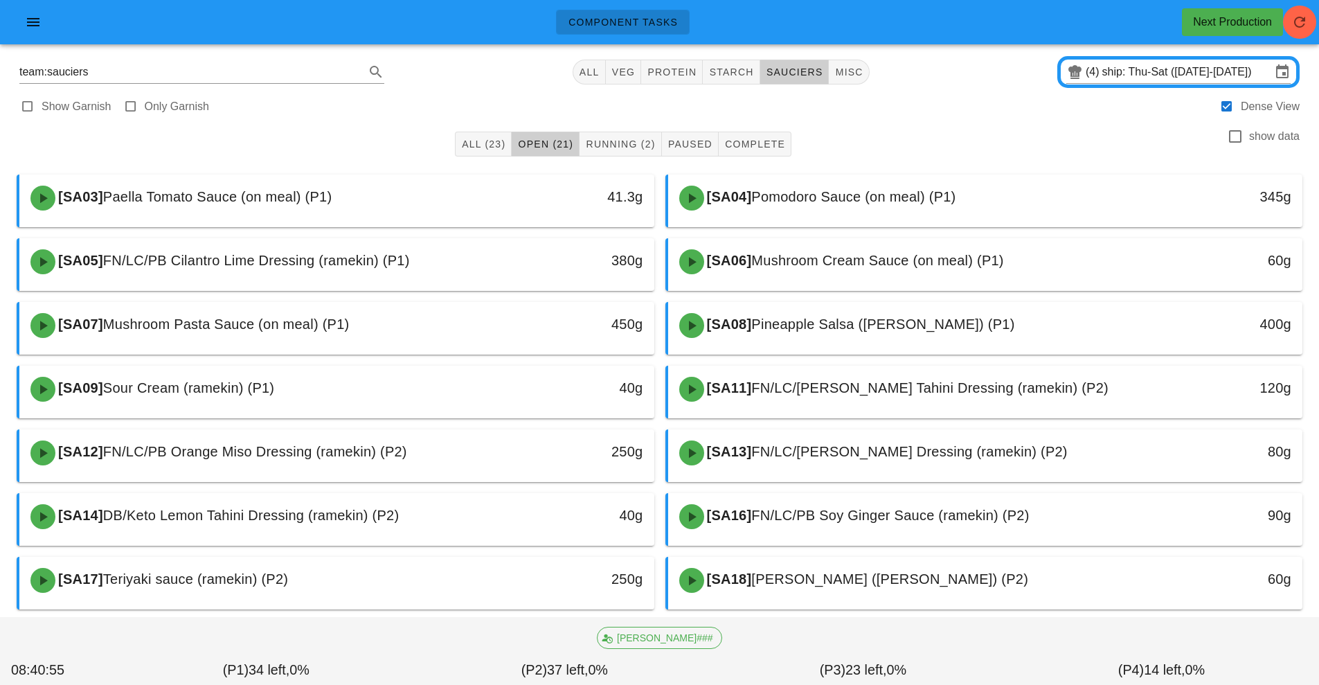  What do you see at coordinates (865, 669) in the screenshot?
I see `span: 23 left,` at bounding box center [865, 669].